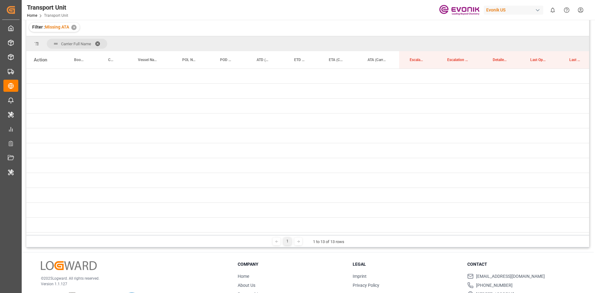  What do you see at coordinates (514, 10) in the screenshot?
I see `div: Evonik US` at bounding box center [514, 10].